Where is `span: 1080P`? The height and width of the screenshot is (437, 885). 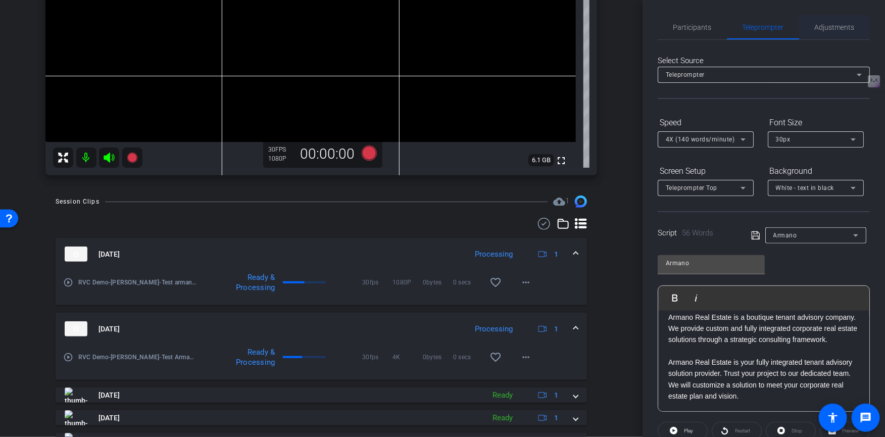 span: 1080P is located at coordinates (408, 283).